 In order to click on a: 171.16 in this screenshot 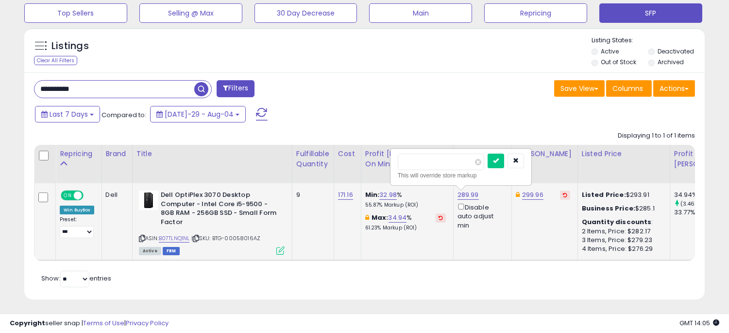, I will do `click(345, 195)`.